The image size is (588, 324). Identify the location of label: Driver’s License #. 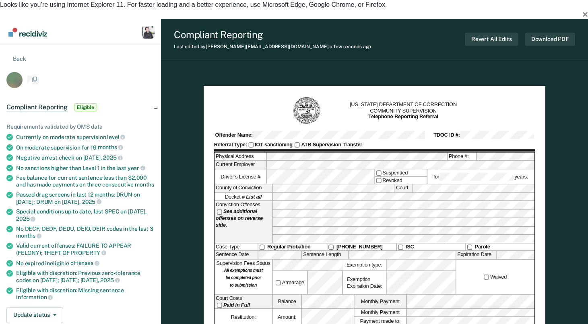
(240, 177).